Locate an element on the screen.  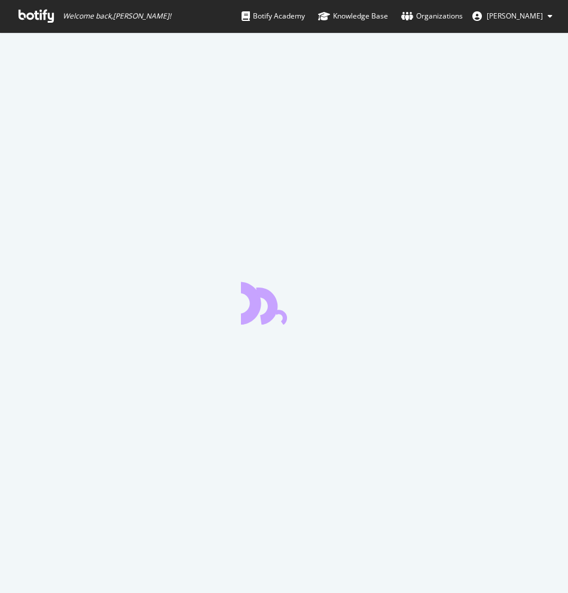
div: Organizations is located at coordinates (432, 16).